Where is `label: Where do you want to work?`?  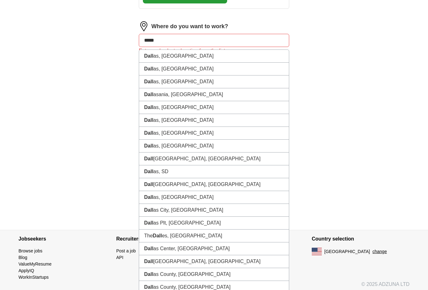
label: Where do you want to work? is located at coordinates (189, 26).